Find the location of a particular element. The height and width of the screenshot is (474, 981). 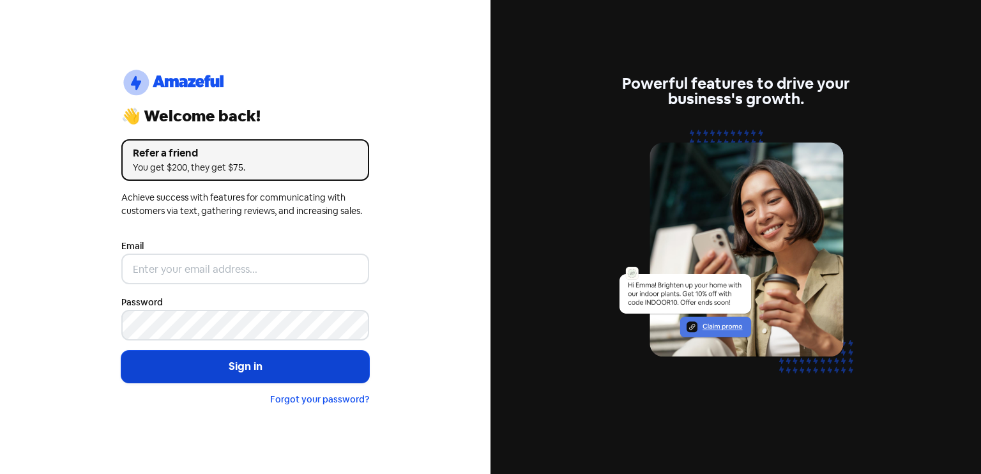

label: Email is located at coordinates (132, 246).